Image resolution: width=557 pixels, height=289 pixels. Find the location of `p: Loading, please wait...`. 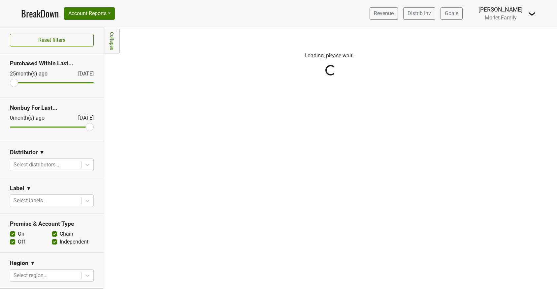

p: Loading, please wait... is located at coordinates (331, 56).